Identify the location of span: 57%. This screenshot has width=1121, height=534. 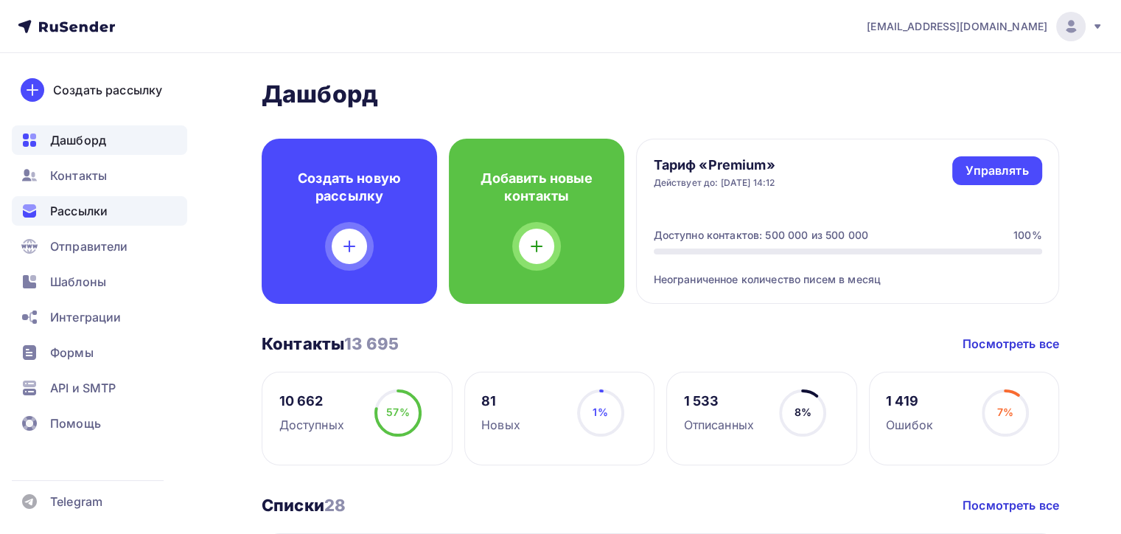
(397, 411).